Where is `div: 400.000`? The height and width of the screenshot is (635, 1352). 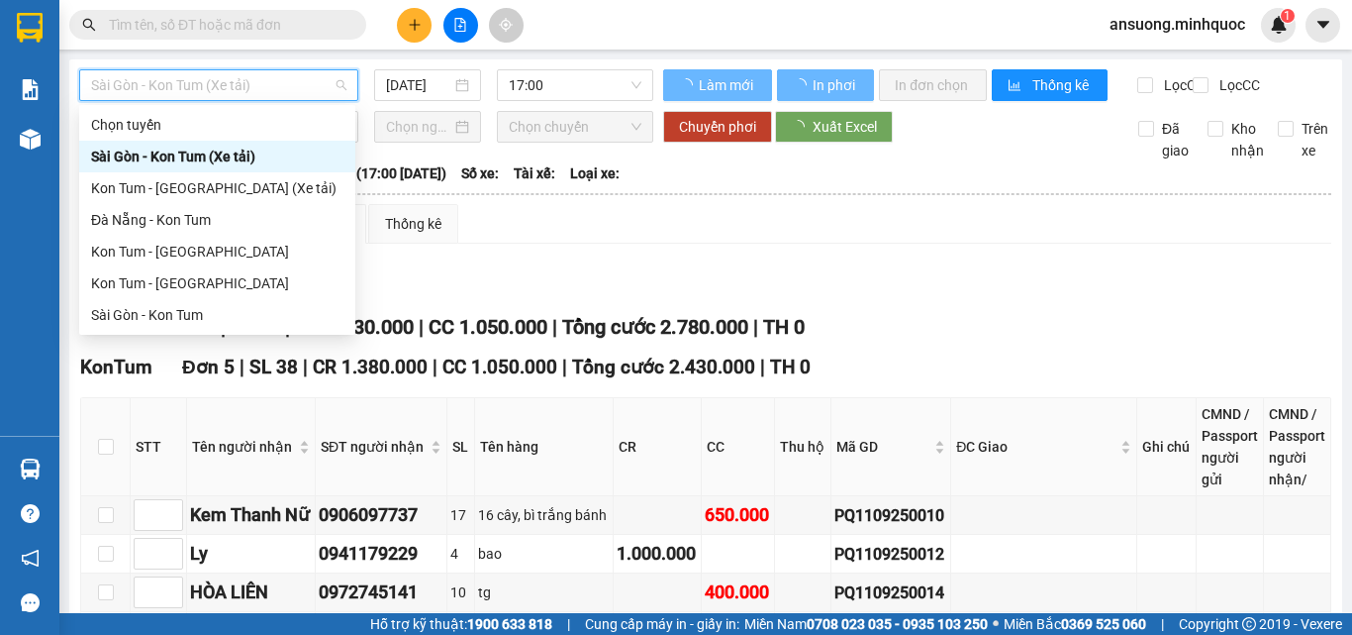 div: 400.000 is located at coordinates (738, 592).